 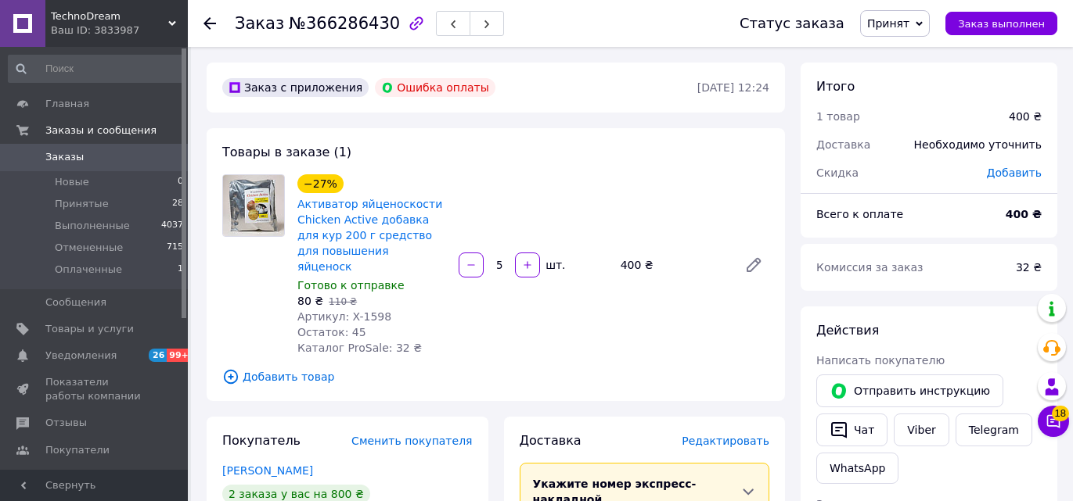 I want to click on span: Показатели работы компании, so click(x=95, y=390).